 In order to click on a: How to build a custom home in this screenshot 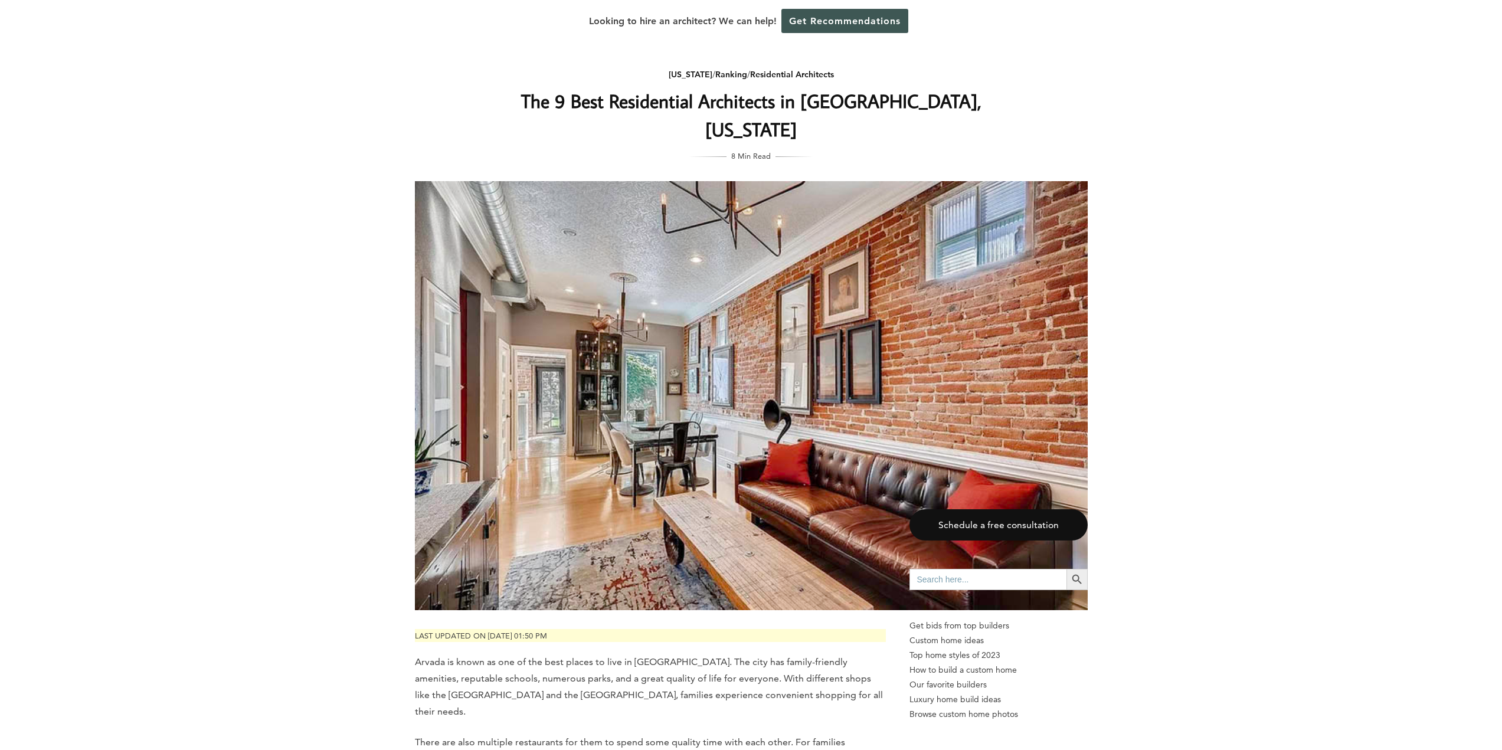, I will do `click(999, 670)`.